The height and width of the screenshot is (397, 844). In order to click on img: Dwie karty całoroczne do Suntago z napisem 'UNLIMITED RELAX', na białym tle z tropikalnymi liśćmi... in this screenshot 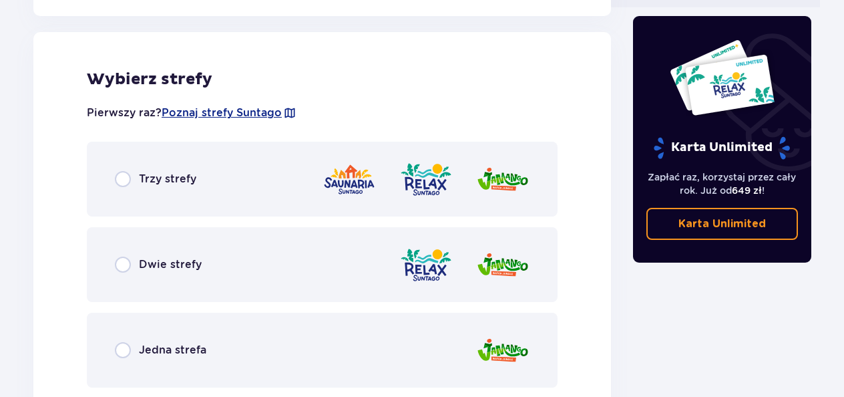, I will do `click(722, 77)`.